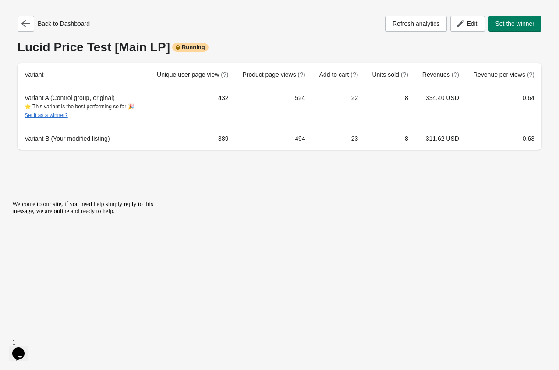 This screenshot has height=370, width=559. Describe the element at coordinates (82, 11) in the screenshot. I see `div: Welcome to our site, if you need help simply reply to this message, we are online and ready to help.` at that location.